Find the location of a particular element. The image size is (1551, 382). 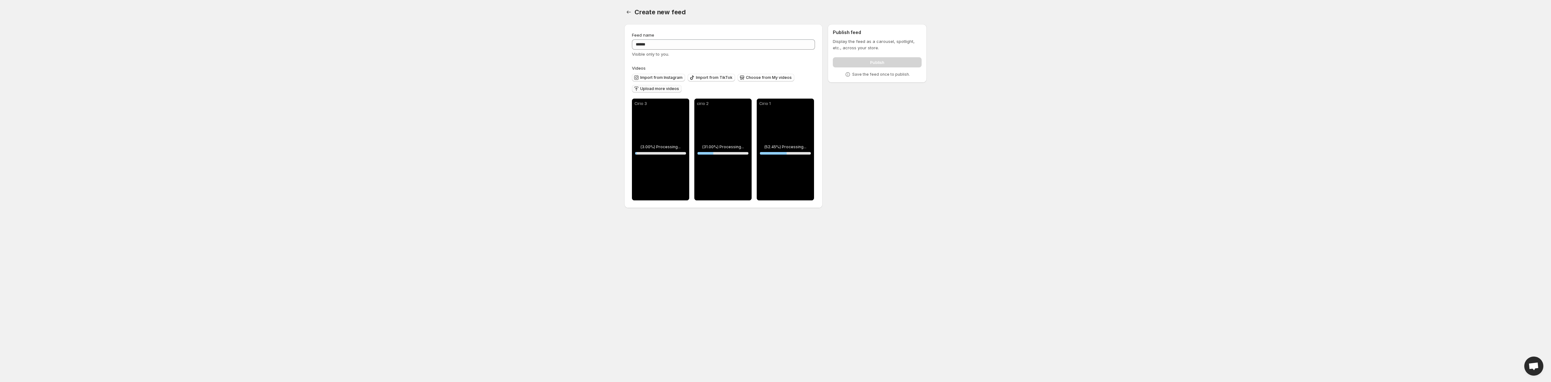

div: Cirio 3(3.00%) Processing...3% is located at coordinates (661, 150).